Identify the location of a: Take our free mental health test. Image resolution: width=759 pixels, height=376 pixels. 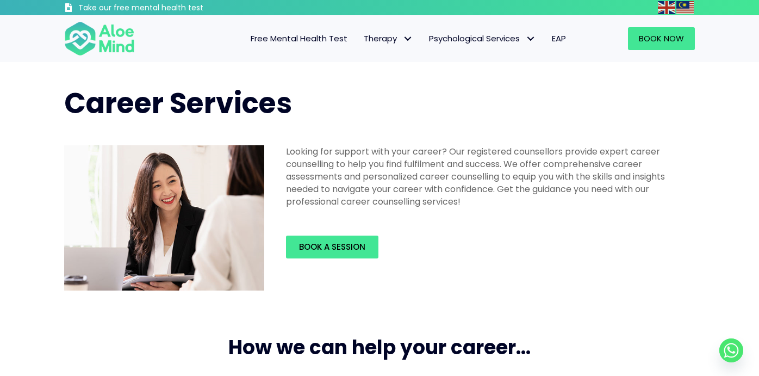
(163, 9).